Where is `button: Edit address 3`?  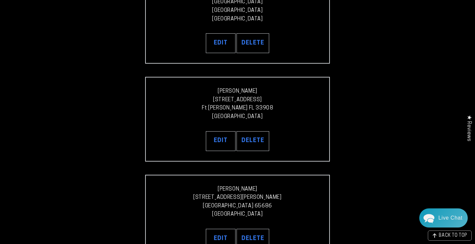
button: Edit address 3 is located at coordinates (221, 141).